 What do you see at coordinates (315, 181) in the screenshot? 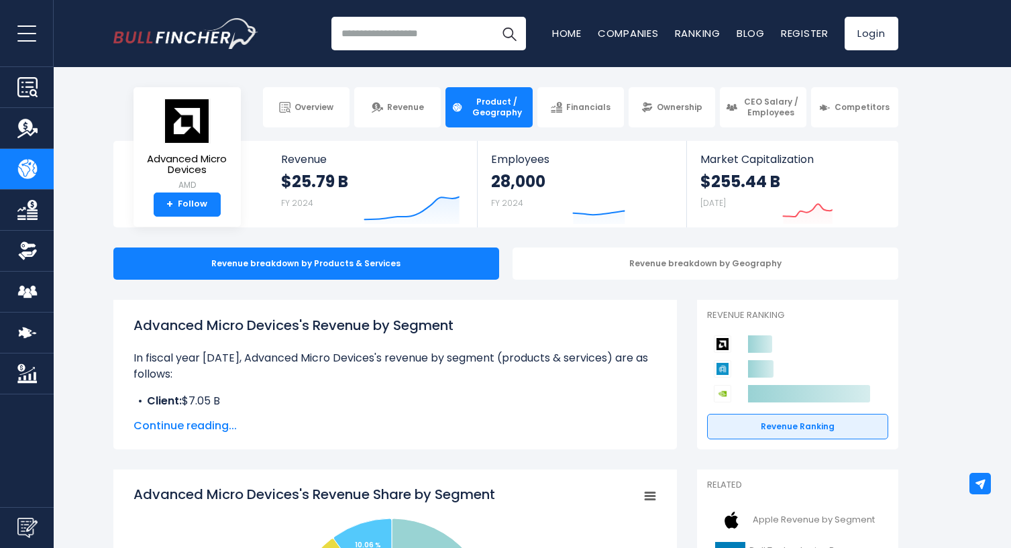
I see `strong: $25.79 B` at bounding box center [315, 181].